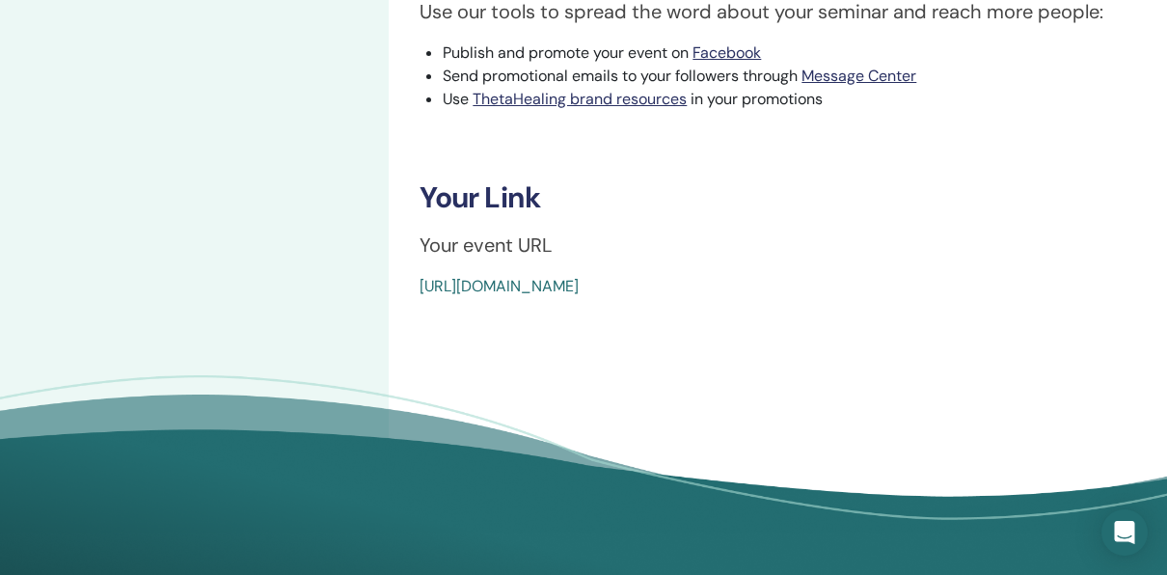  What do you see at coordinates (859, 75) in the screenshot?
I see `a: Message Center` at bounding box center [859, 75].